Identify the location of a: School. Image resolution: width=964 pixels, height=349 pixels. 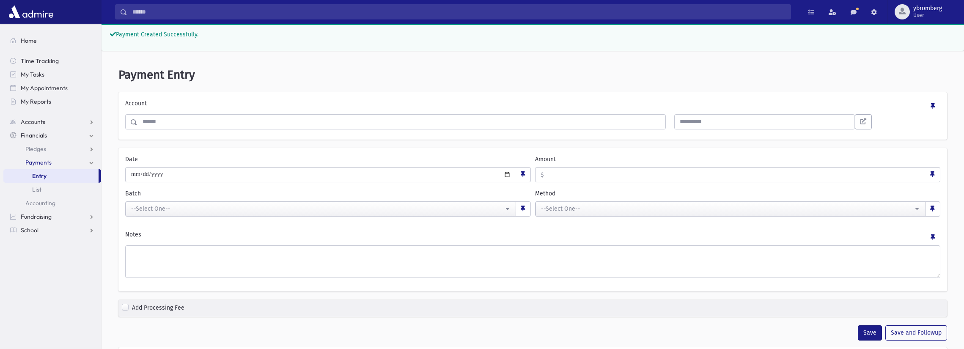
(52, 230).